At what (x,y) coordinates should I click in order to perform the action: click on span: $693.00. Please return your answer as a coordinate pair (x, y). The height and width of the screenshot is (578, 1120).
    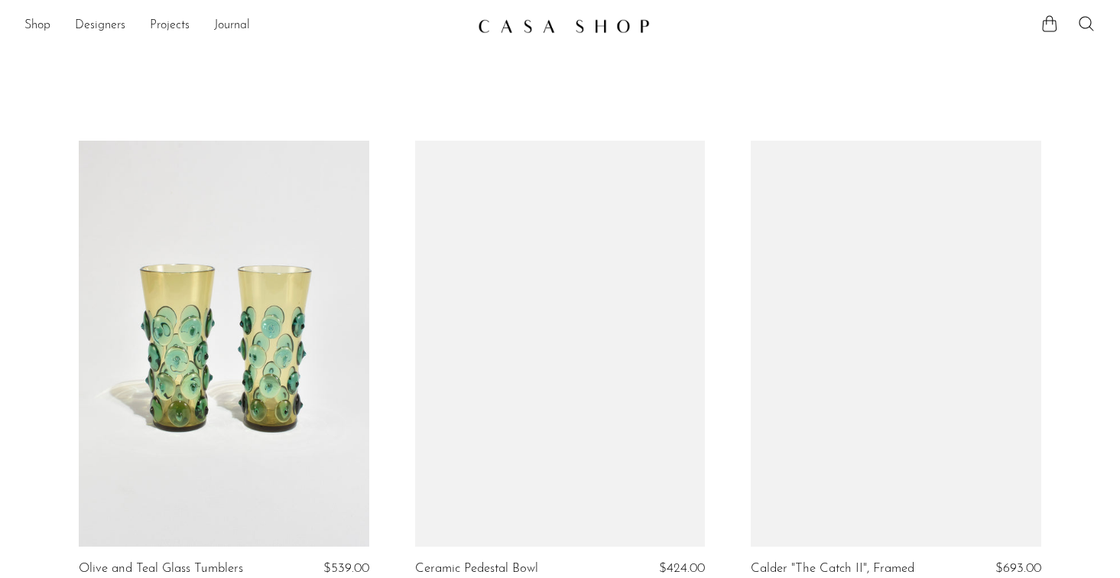
    Looking at the image, I should click on (1018, 568).